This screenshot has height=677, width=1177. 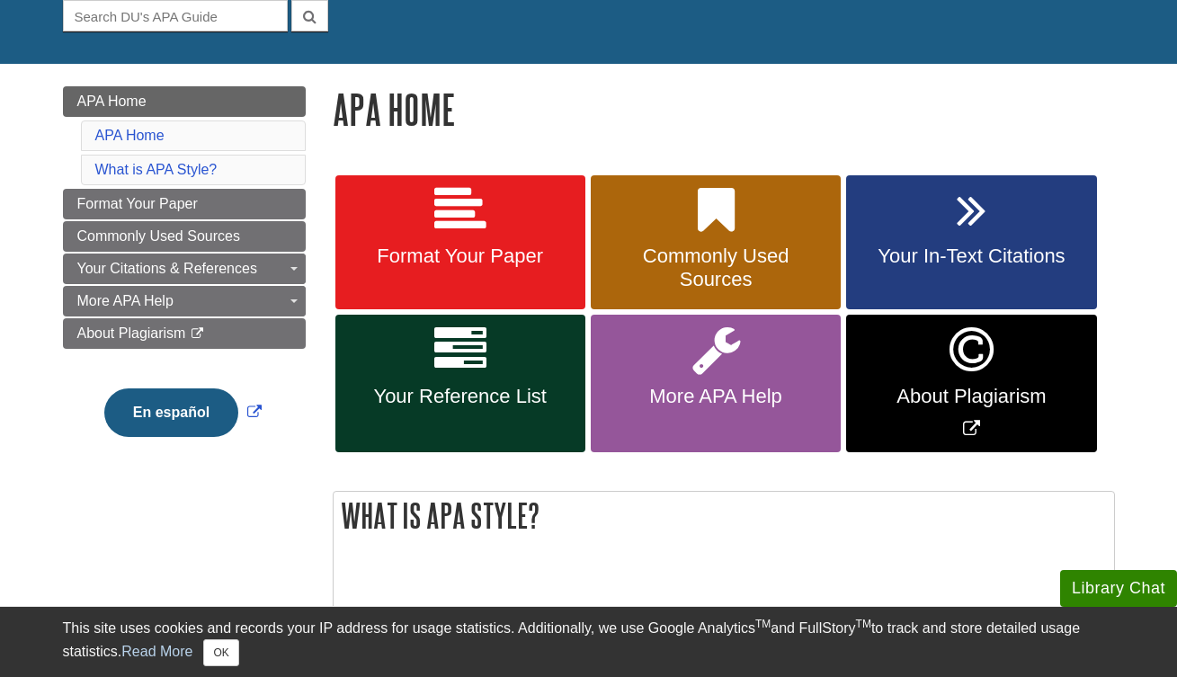 What do you see at coordinates (167, 268) in the screenshot?
I see `span: Your Citations & References` at bounding box center [167, 268].